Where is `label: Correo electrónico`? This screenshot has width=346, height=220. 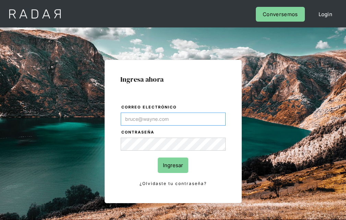
label: Correo electrónico is located at coordinates (174, 107).